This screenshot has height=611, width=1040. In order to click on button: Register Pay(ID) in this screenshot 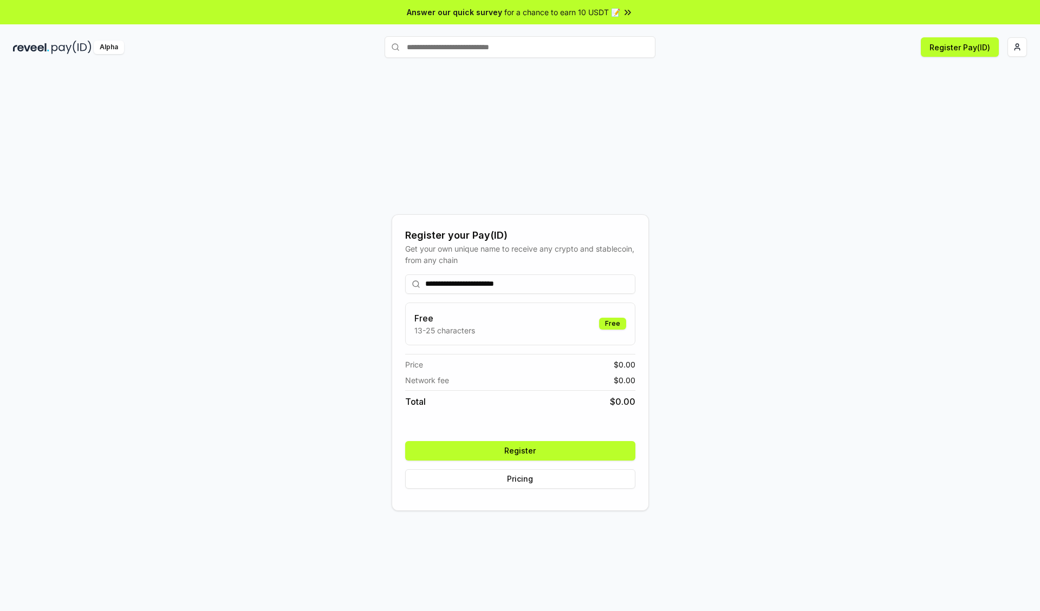, I will do `click(960, 47)`.